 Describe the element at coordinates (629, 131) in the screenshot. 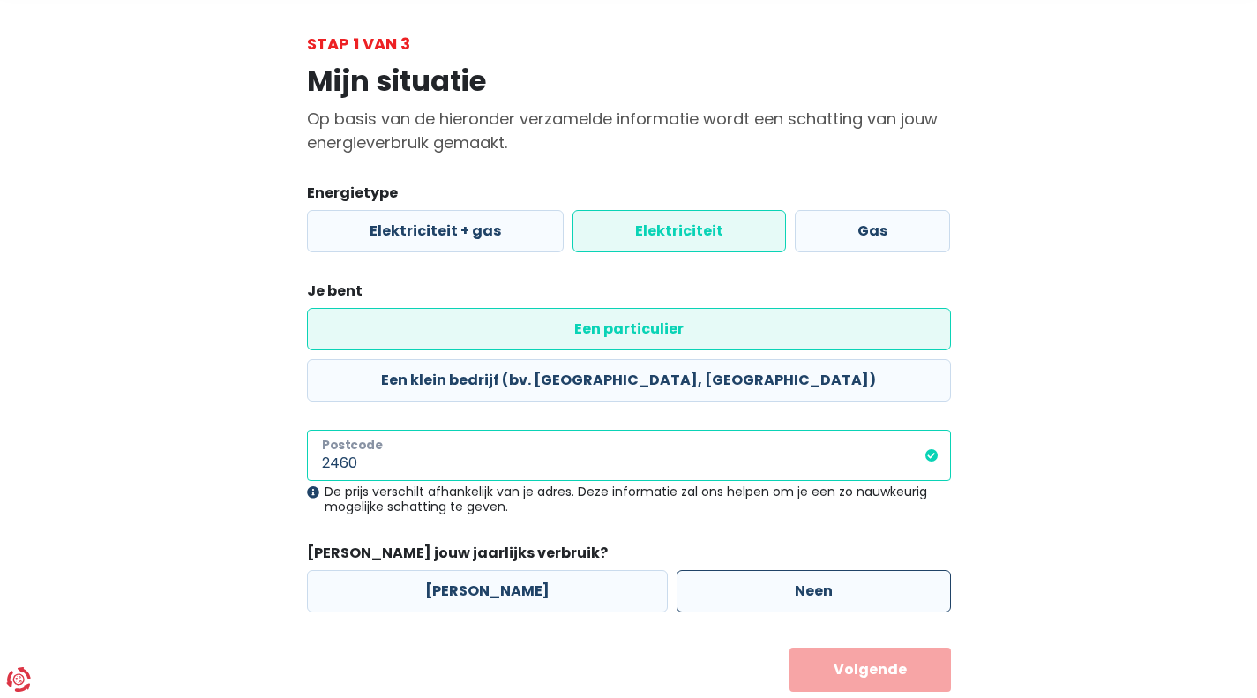

I see `p: Op basis van de hieronder verzamelde informatie wordt een schatting van jouw energieverbruik gema...` at that location.